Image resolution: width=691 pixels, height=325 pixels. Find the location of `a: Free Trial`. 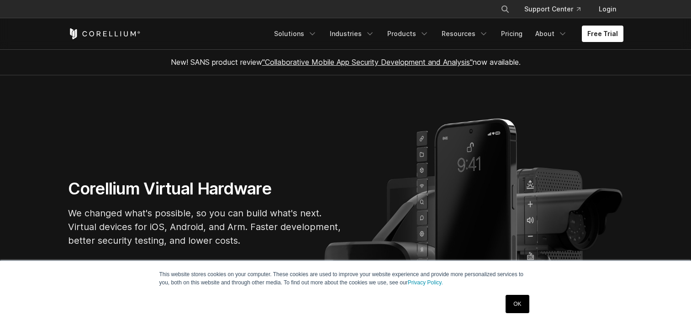

a: Free Trial is located at coordinates (602, 34).